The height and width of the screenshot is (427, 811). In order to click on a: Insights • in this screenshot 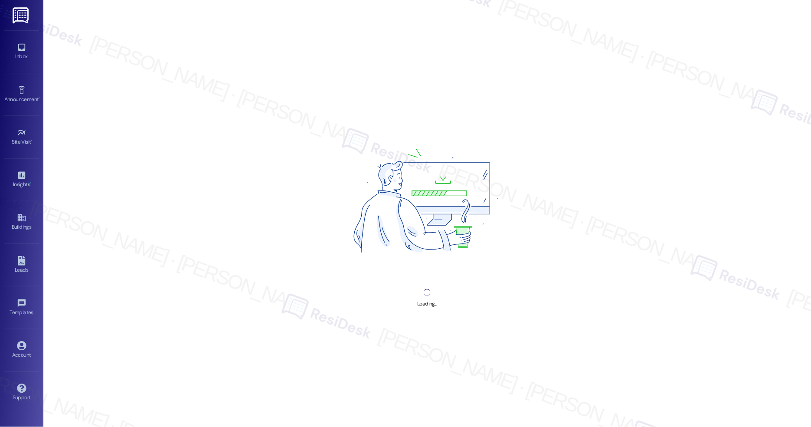, I will do `click(22, 180)`.